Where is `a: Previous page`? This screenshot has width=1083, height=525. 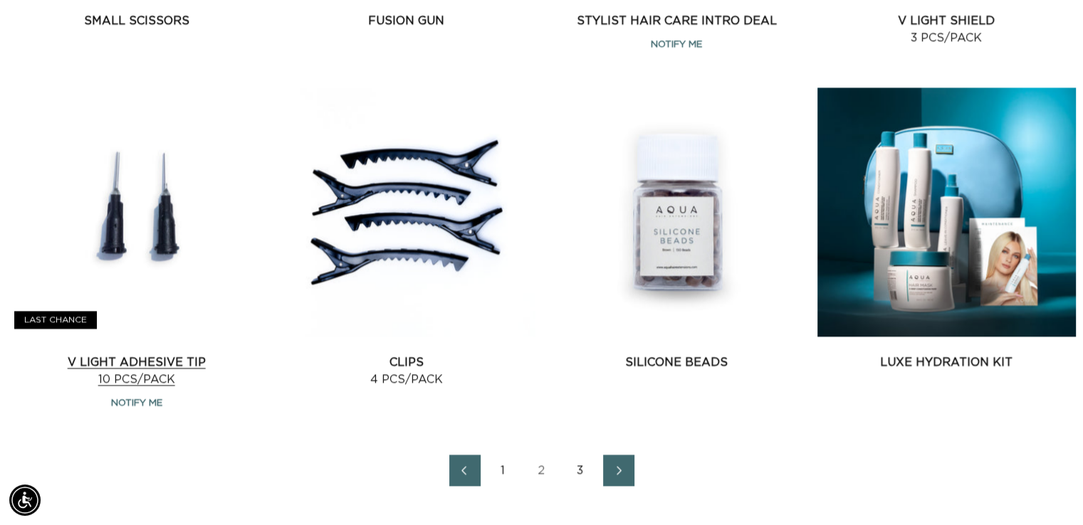 a: Previous page is located at coordinates (465, 470).